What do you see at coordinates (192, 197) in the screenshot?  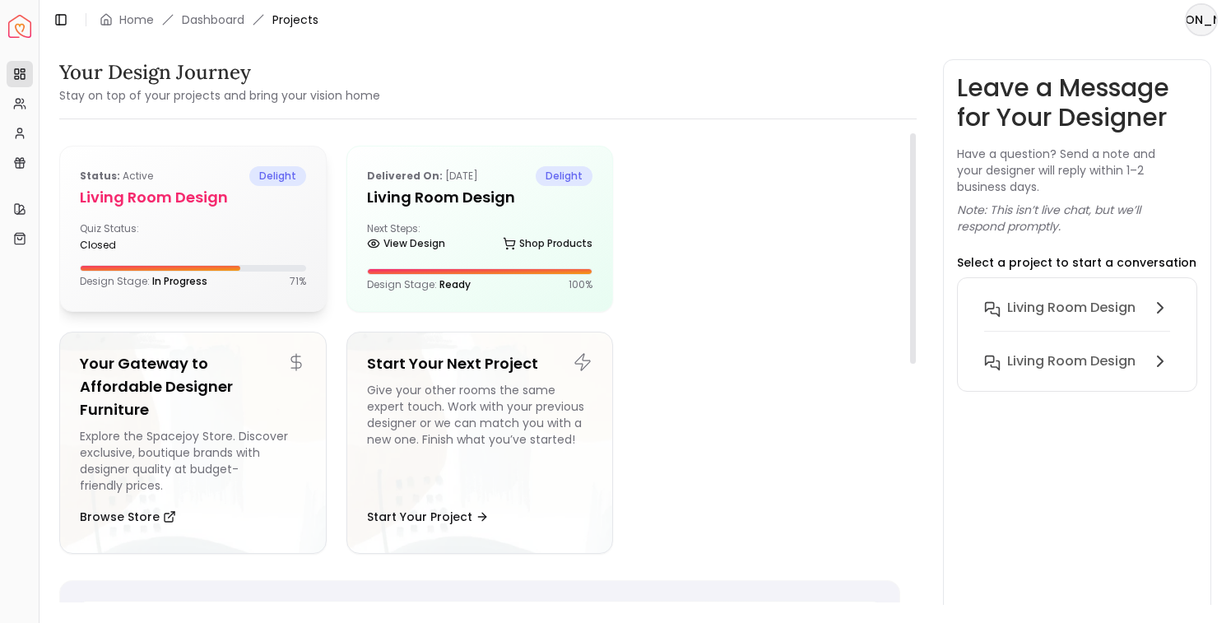 I see `h5: Living Room design` at bounding box center [192, 197].